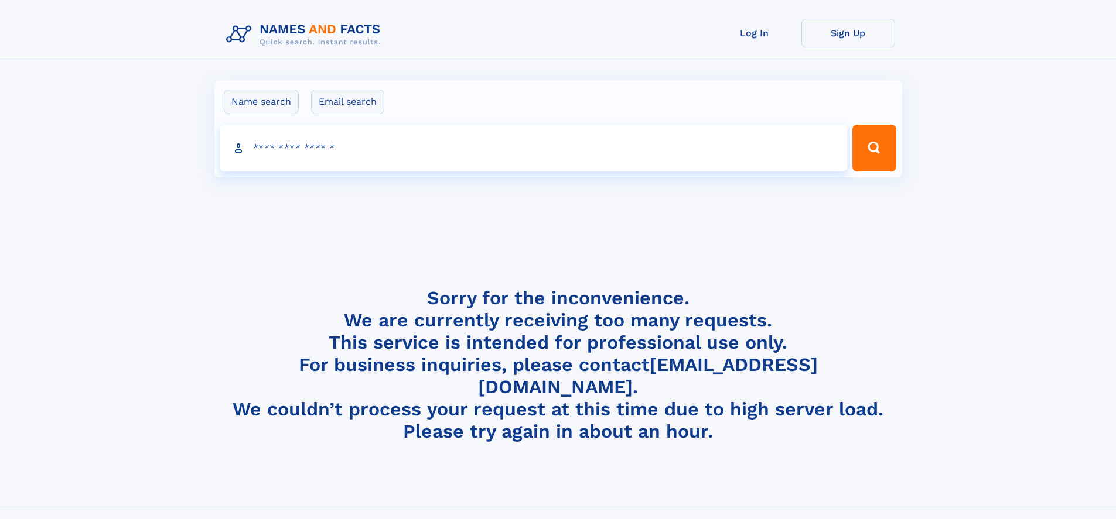 This screenshot has height=519, width=1116. What do you see at coordinates (874, 148) in the screenshot?
I see `button: Search Button` at bounding box center [874, 148].